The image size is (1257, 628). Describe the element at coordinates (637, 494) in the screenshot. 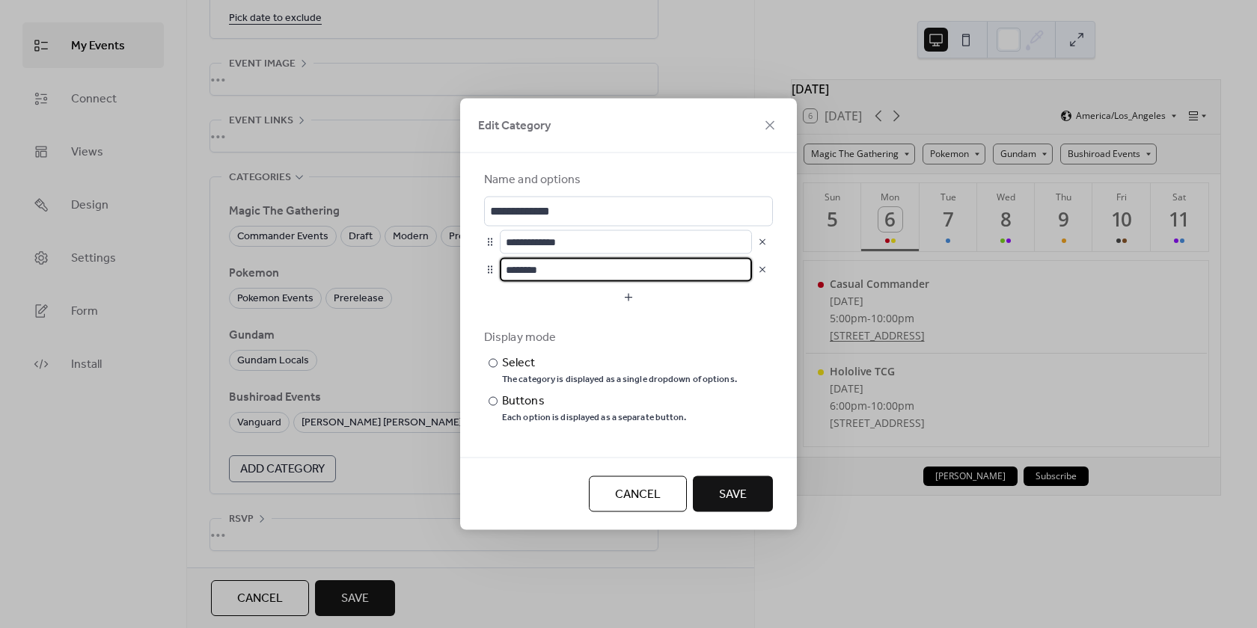

I see `button: Cancel` at that location.